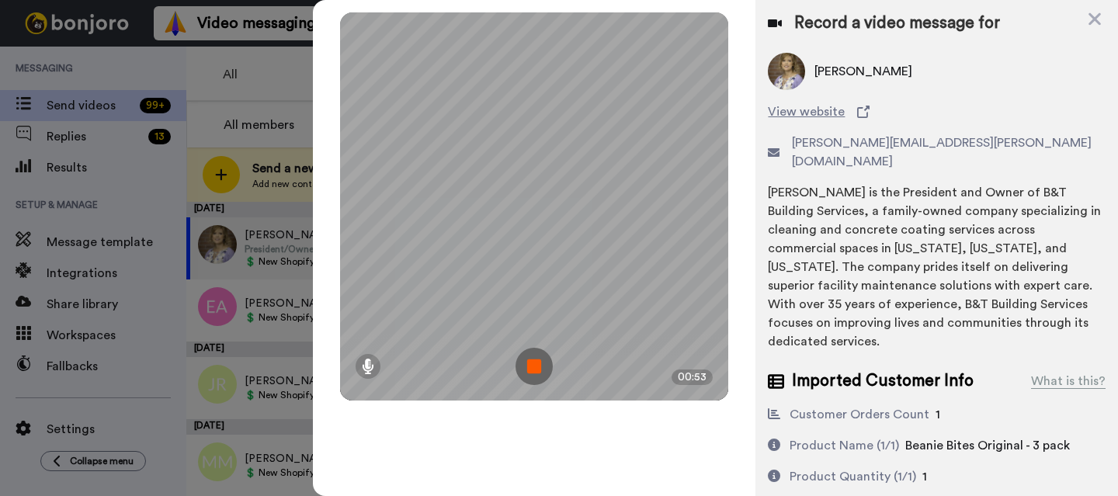  Describe the element at coordinates (1068, 381) in the screenshot. I see `div: What is this?` at that location.